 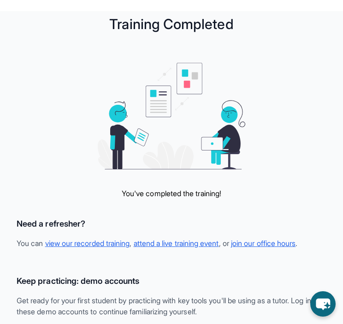 What do you see at coordinates (172, 281) in the screenshot?
I see `h3: Keep practicing: demo accounts` at bounding box center [172, 281].